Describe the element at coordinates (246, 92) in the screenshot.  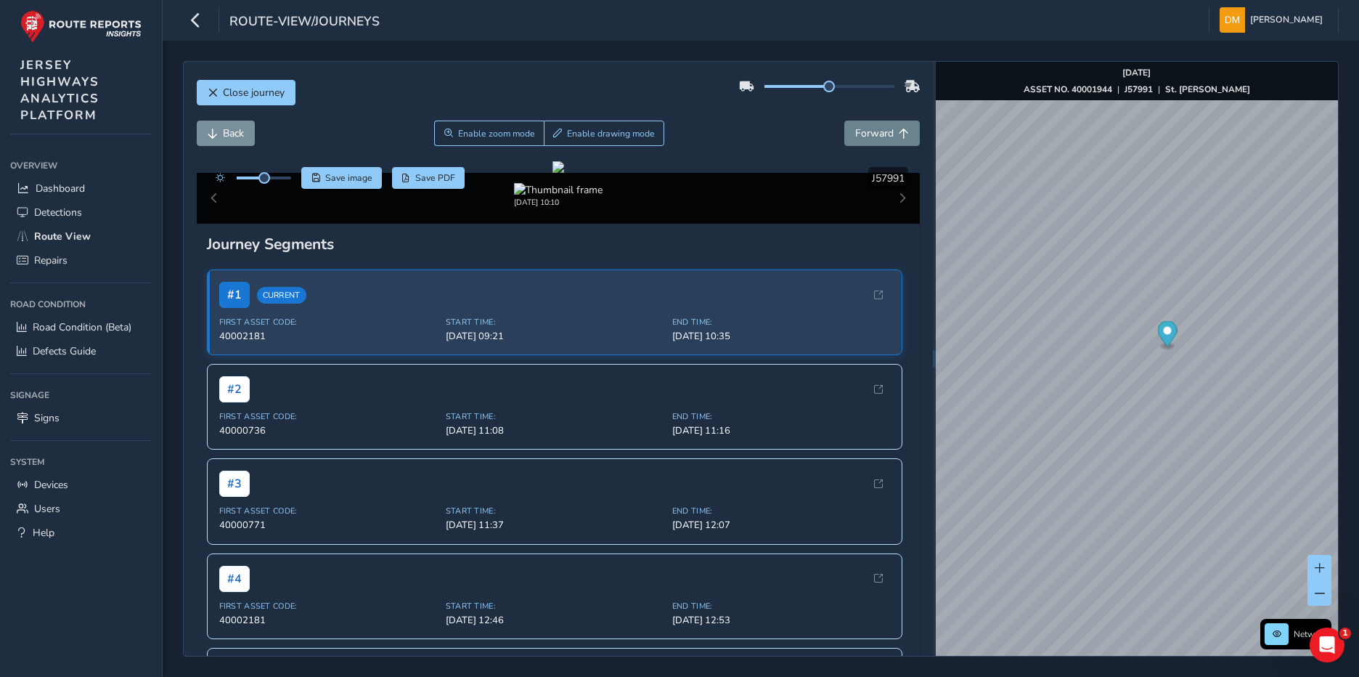
I see `button: Close journey` at that location.